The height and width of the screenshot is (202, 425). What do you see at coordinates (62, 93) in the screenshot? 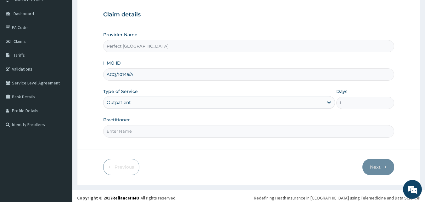
I see `span: We're online!` at bounding box center [62, 93].